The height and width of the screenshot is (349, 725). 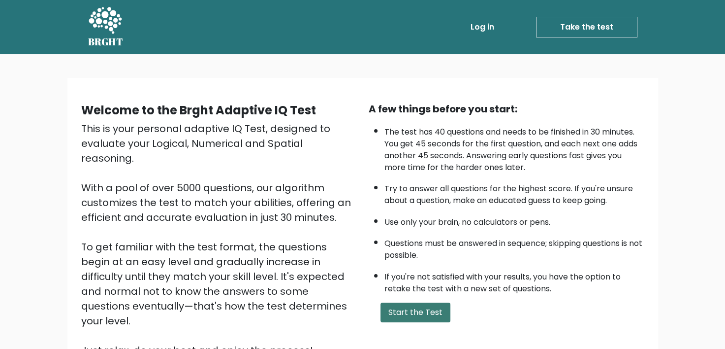 I want to click on li: Use only your brain, no calculators or pens., so click(x=514, y=220).